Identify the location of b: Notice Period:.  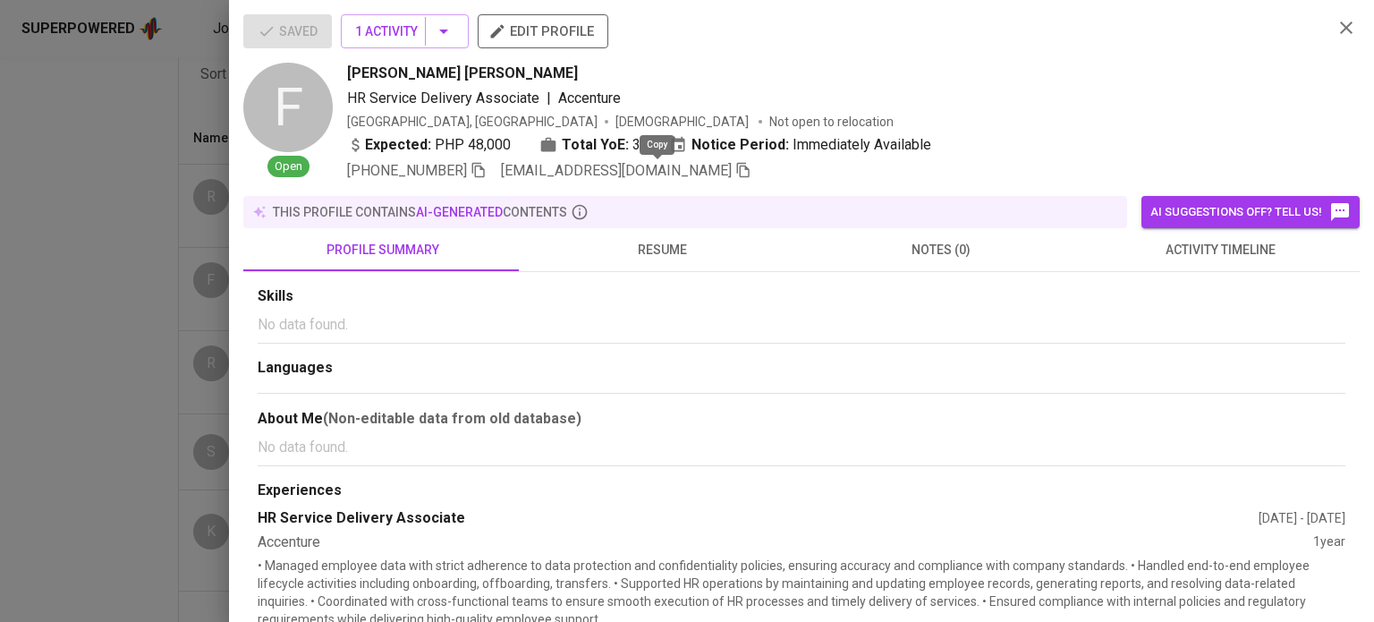
(740, 145).